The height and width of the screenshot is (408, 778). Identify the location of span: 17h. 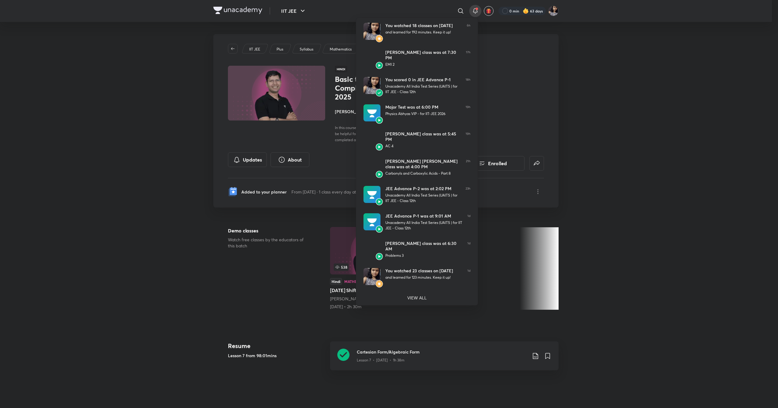
(468, 58).